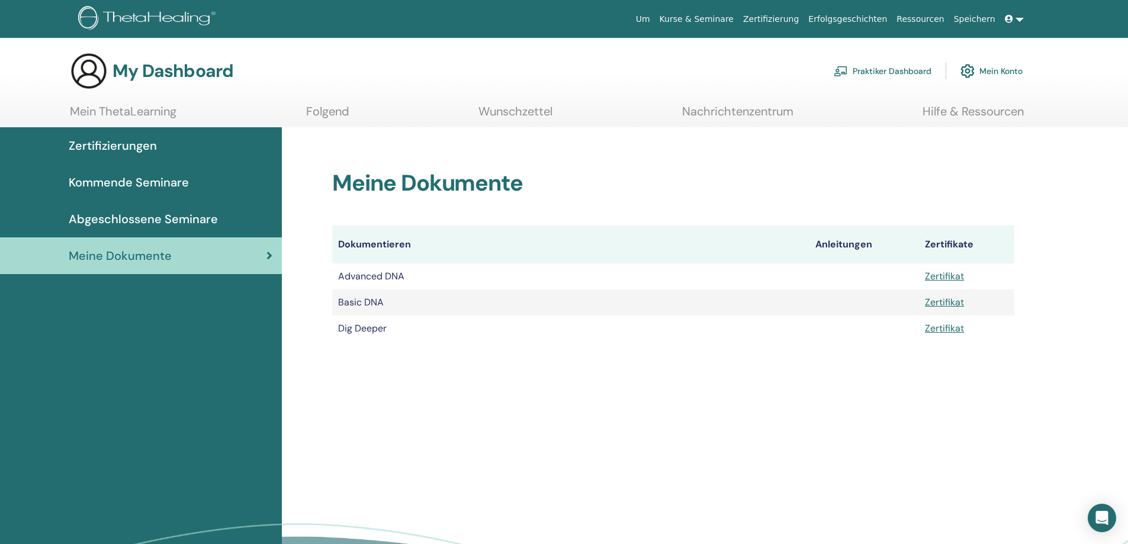 The width and height of the screenshot is (1128, 544). I want to click on td: Basic DNA, so click(571, 303).